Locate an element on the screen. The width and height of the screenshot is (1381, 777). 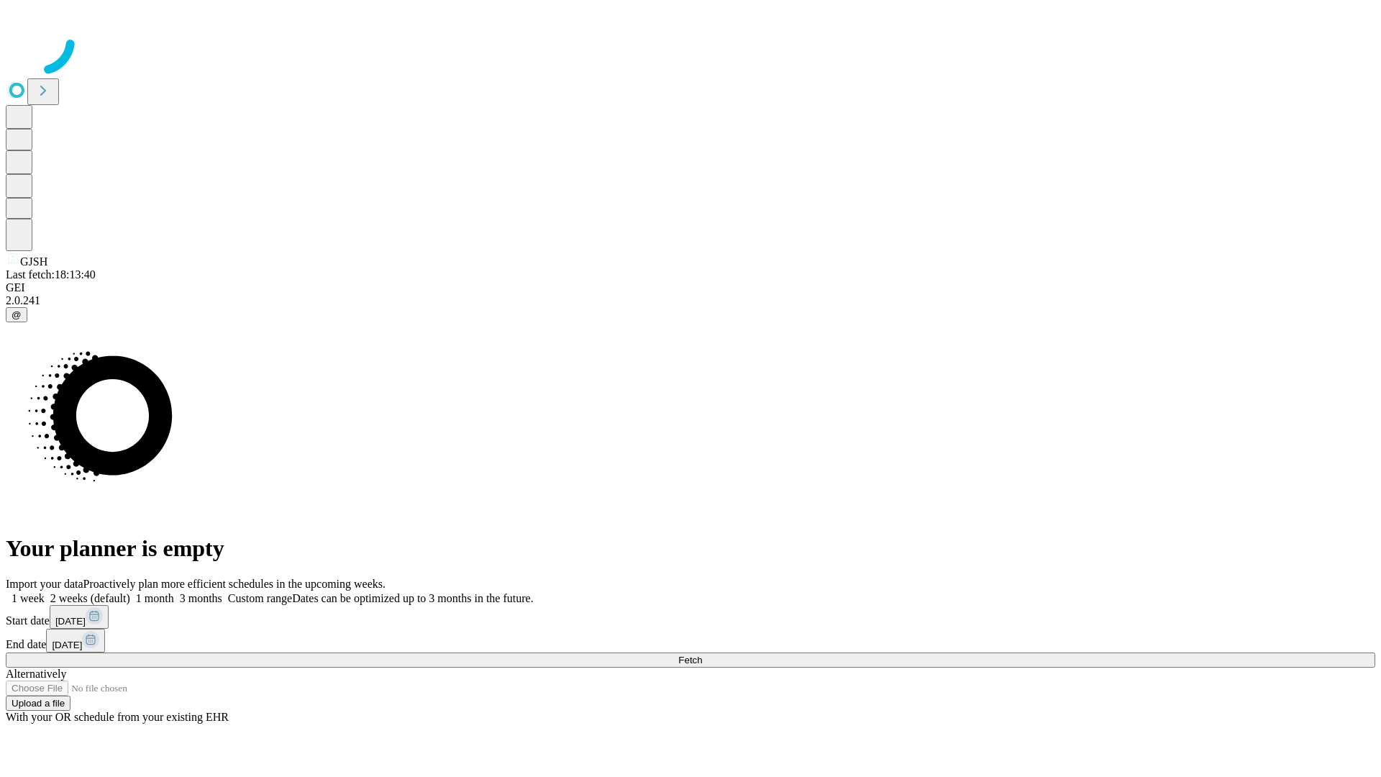
span: Alternatively is located at coordinates (36, 673).